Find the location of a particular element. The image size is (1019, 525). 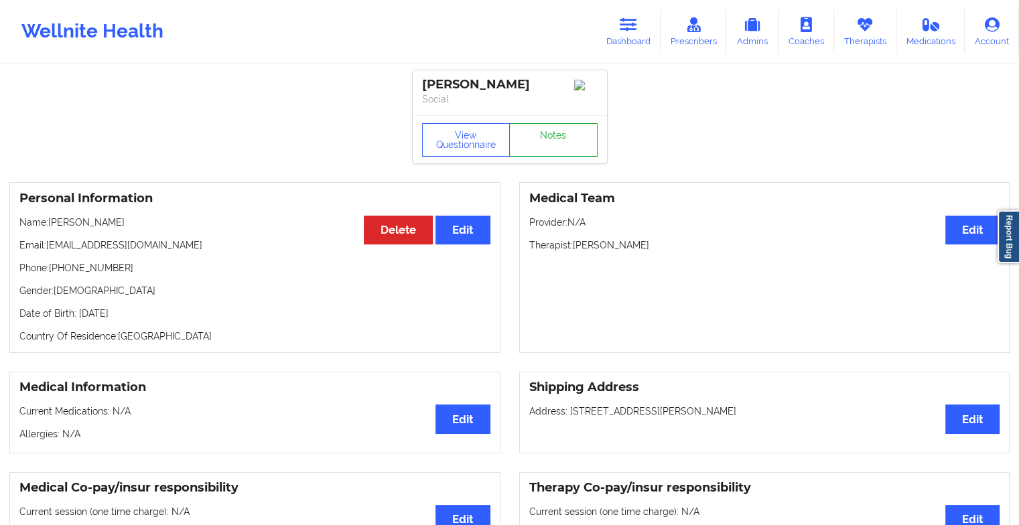

a: Notes is located at coordinates (554, 140).